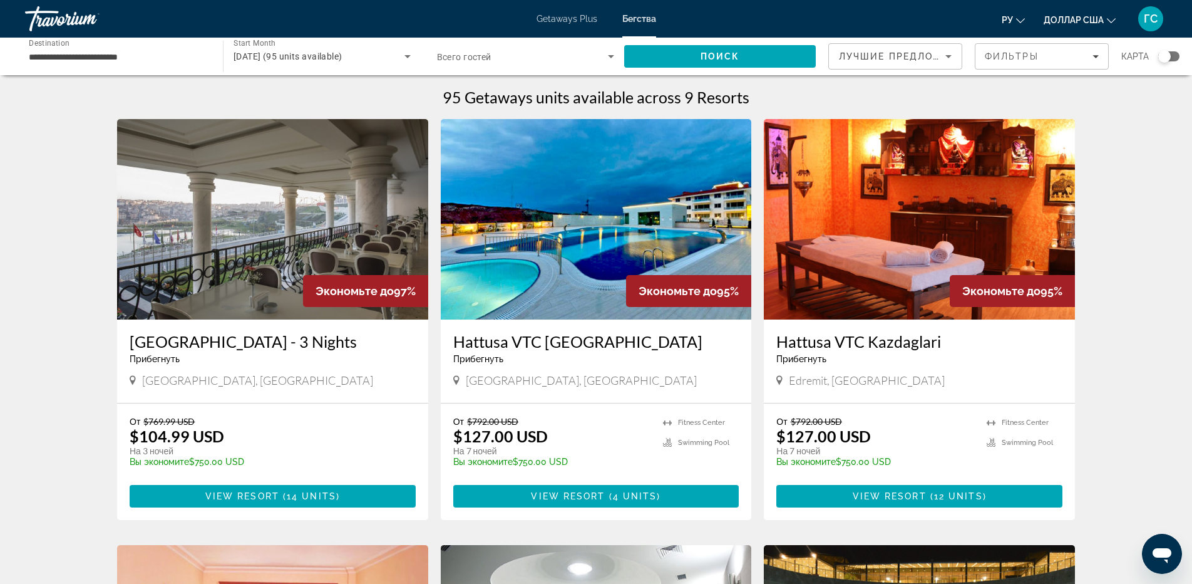 The image size is (1192, 584). Describe the element at coordinates (567, 19) in the screenshot. I see `font: Getaways Plus` at that location.